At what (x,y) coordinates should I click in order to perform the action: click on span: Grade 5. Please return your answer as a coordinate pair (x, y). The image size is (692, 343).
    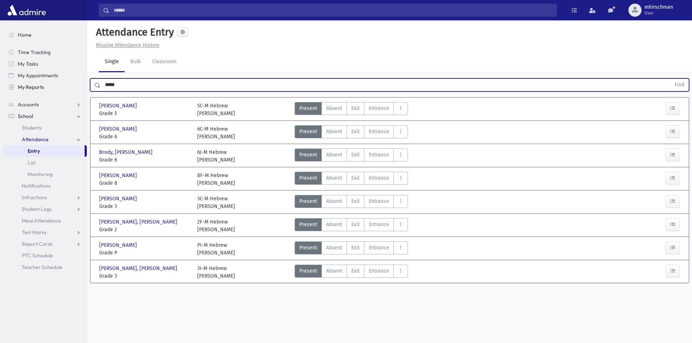
    Looking at the image, I should click on (145, 113).